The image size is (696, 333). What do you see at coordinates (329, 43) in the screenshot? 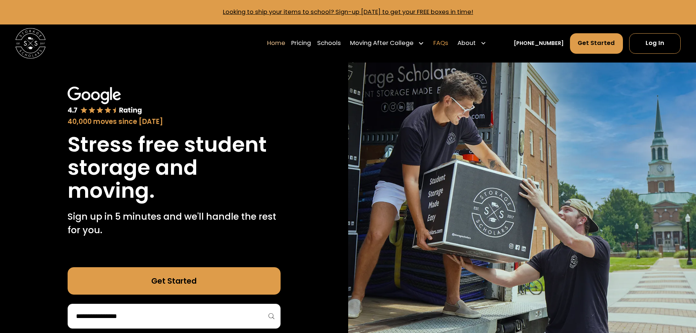
I see `a: Schools` at bounding box center [329, 43].